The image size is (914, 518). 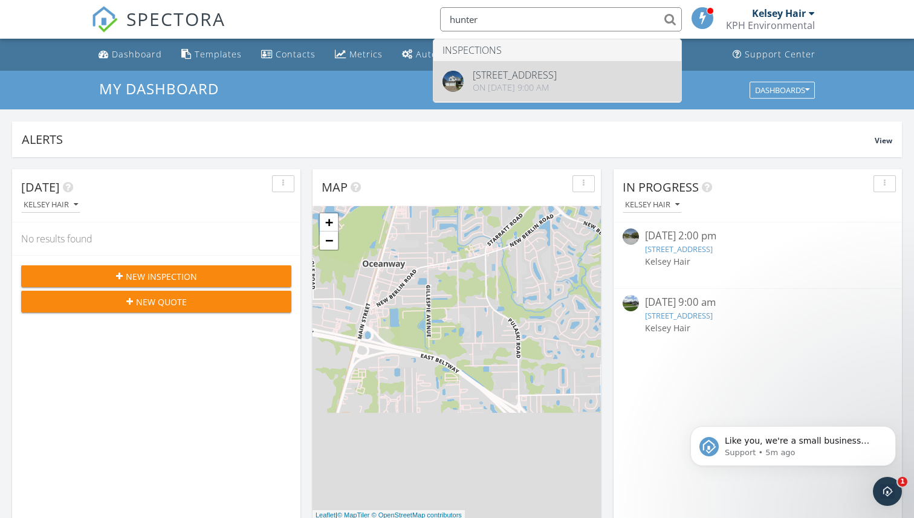 I want to click on div: message notification from Support, 5m ago. Like you, we're a small business that relies on review..., so click(x=121, y=45).